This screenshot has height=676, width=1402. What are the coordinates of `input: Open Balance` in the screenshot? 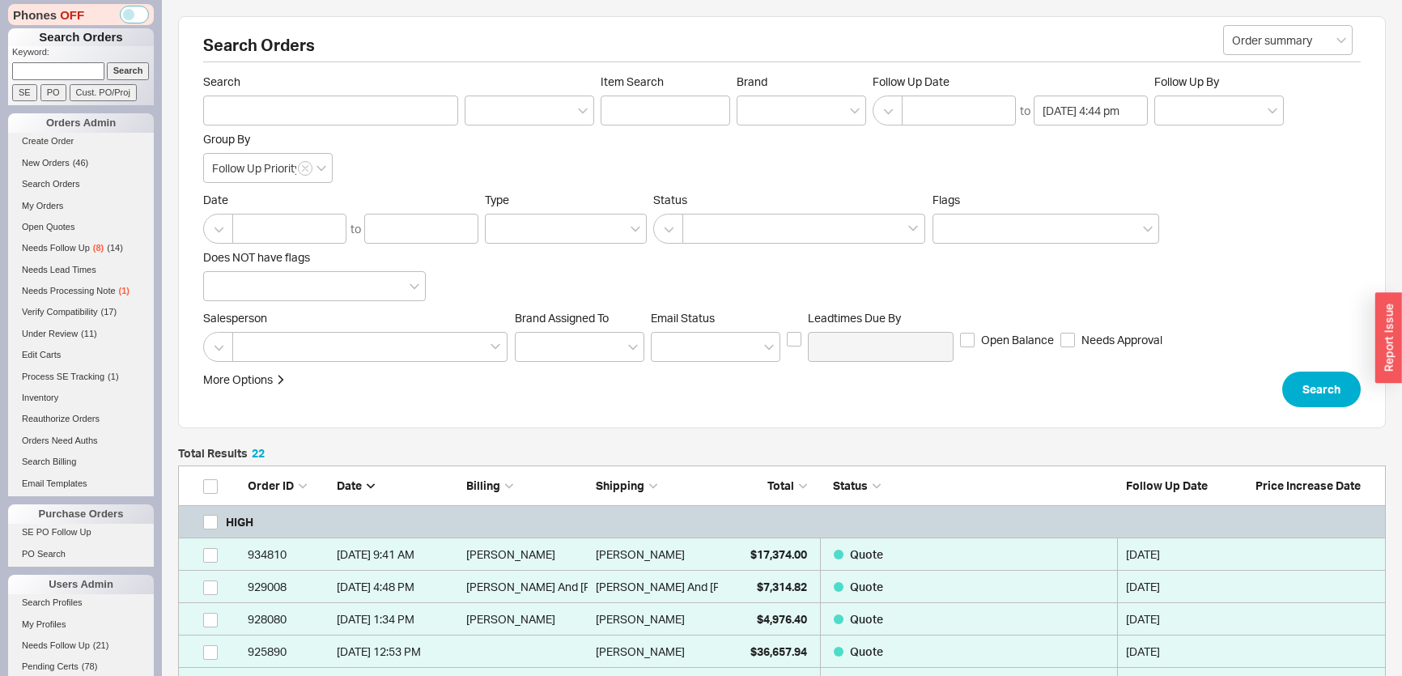 It's located at (967, 340).